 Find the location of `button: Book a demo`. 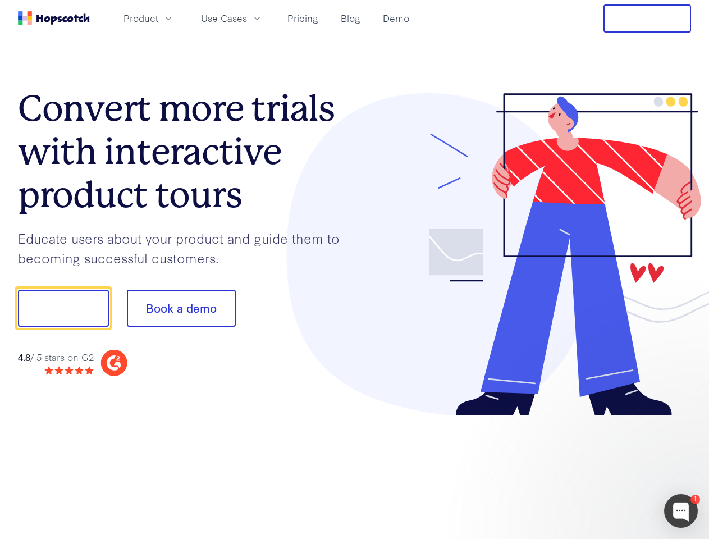

button: Book a demo is located at coordinates (181, 308).